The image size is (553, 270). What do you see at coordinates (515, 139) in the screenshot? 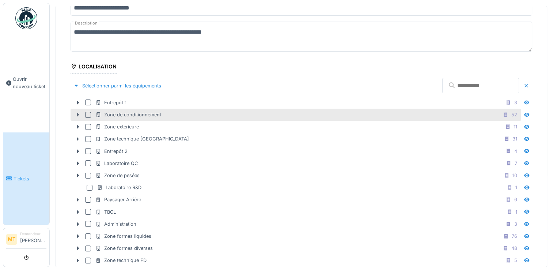
I see `div: 31` at bounding box center [515, 139].